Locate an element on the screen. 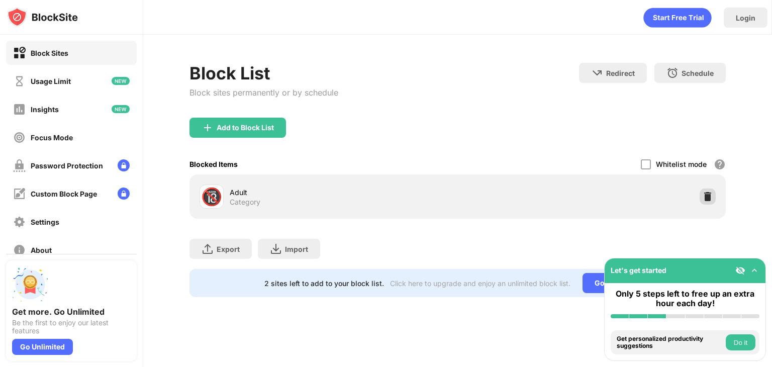 Image resolution: width=772 pixels, height=367 pixels. div: Get more. Go Unlimited is located at coordinates (71, 311).